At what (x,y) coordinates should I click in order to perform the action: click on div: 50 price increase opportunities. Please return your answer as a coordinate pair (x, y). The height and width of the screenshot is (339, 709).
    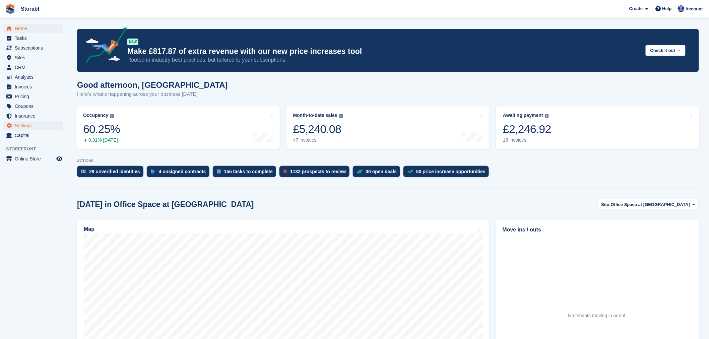
    Looking at the image, I should click on (451, 172).